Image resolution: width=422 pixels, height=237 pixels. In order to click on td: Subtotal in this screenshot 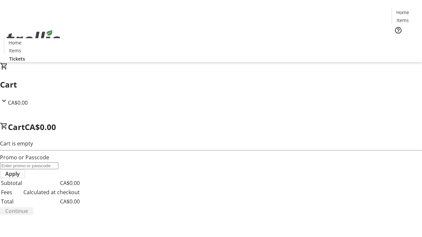, I will do `click(12, 183)`.